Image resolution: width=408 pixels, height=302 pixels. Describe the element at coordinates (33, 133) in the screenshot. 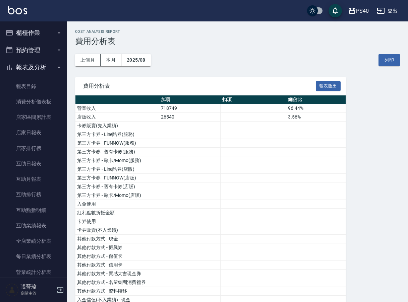

I see `a: 店家日報表` at that location.